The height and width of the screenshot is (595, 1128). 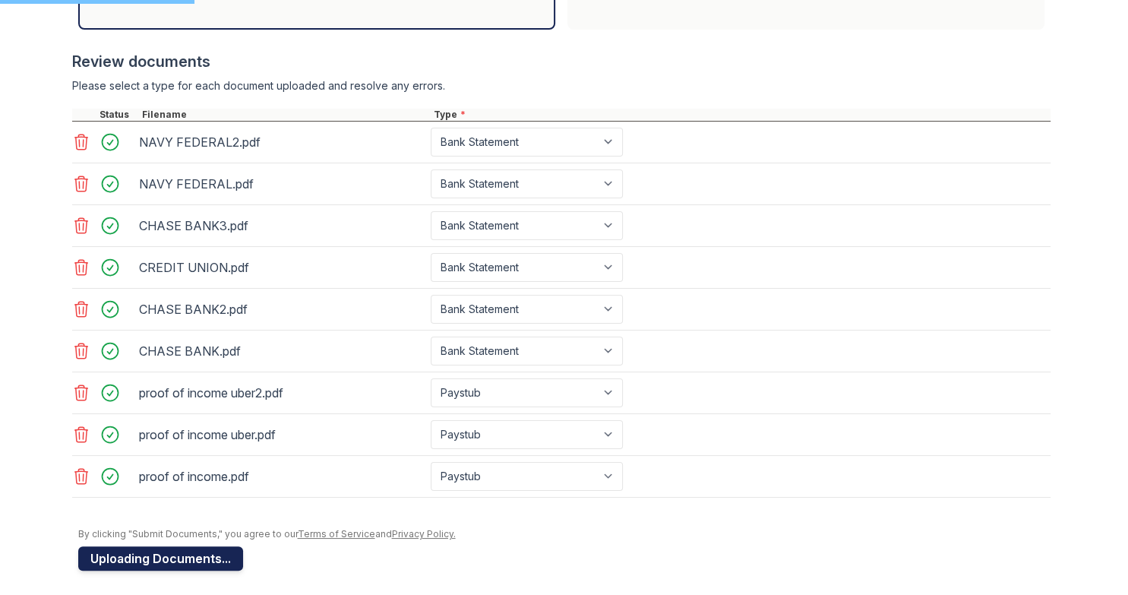 What do you see at coordinates (424, 533) in the screenshot?
I see `a: Privacy Policy.` at bounding box center [424, 533].